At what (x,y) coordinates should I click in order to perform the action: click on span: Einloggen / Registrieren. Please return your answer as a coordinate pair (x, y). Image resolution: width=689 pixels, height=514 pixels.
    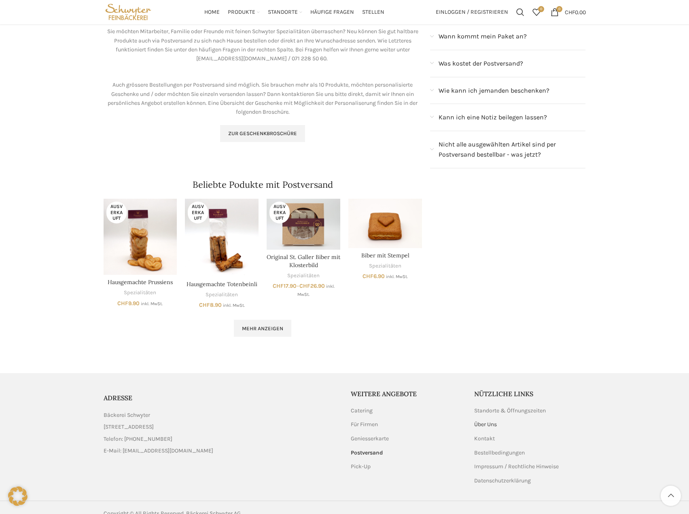
    Looking at the image, I should click on (472, 12).